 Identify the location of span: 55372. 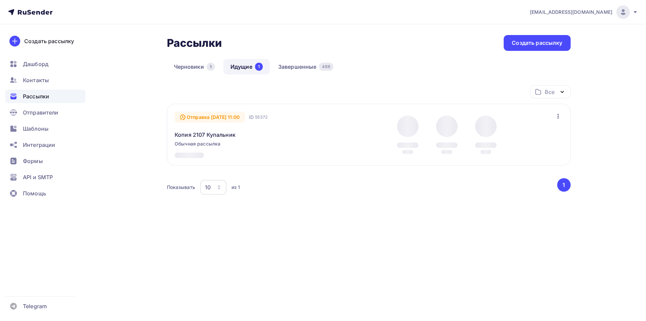
(261, 117).